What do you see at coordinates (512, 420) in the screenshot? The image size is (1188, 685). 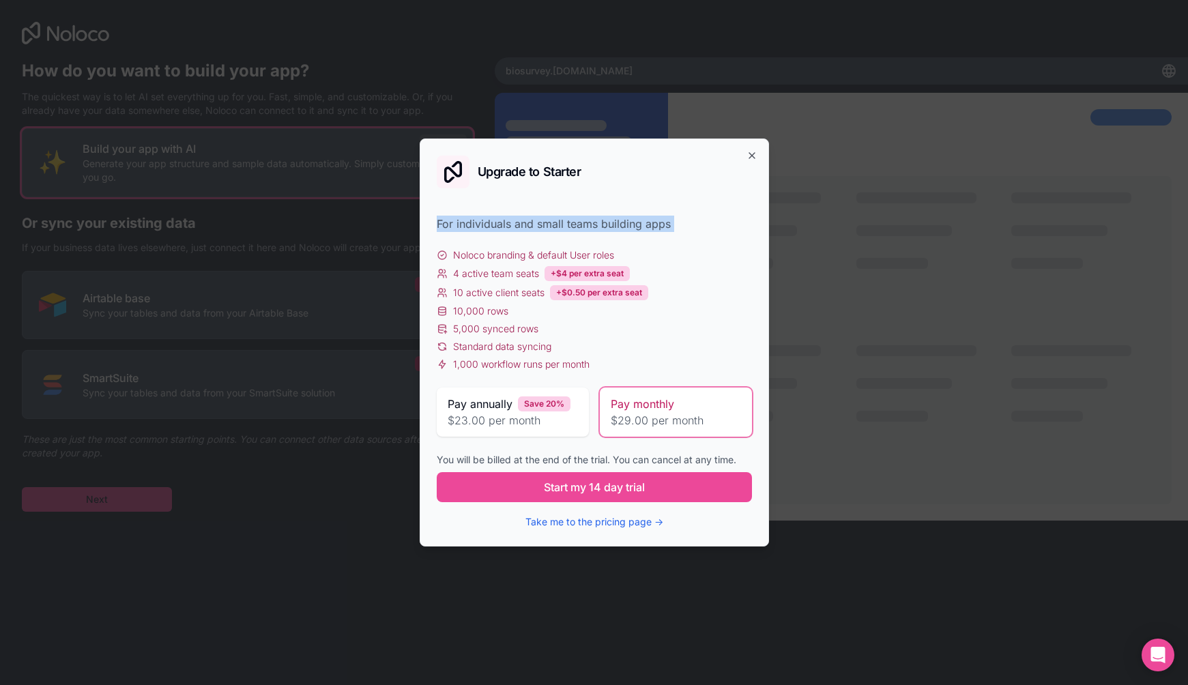 I see `span: $23.00 per month` at bounding box center [512, 420].